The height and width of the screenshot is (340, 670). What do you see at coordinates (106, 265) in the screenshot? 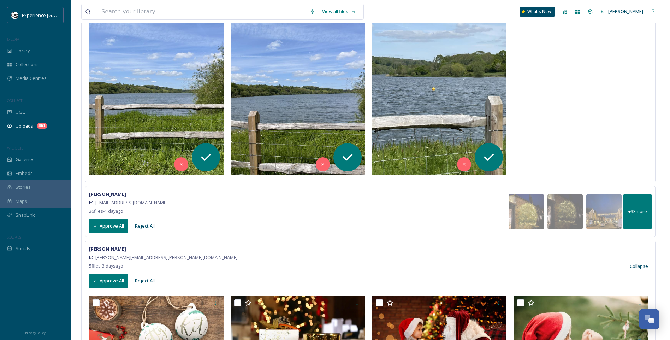
I see `span: 5 file s - 3 days ago` at bounding box center [106, 265].